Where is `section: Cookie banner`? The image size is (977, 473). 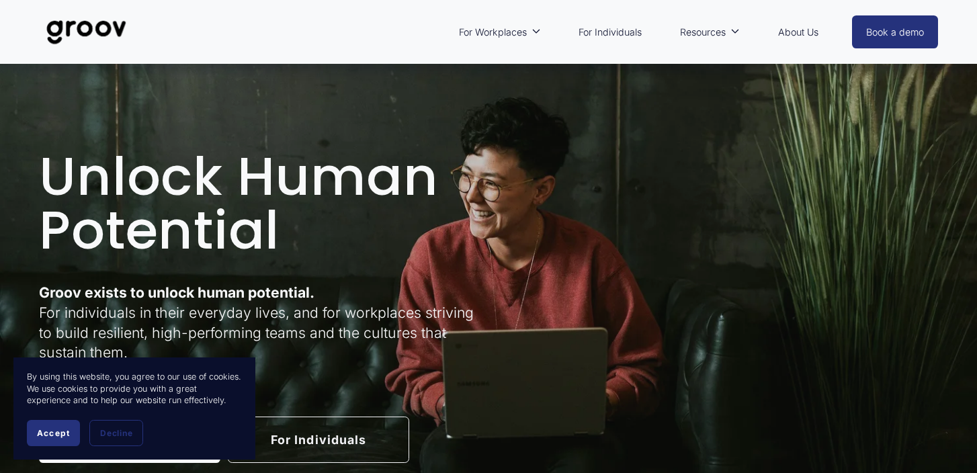 section: Cookie banner is located at coordinates (134, 408).